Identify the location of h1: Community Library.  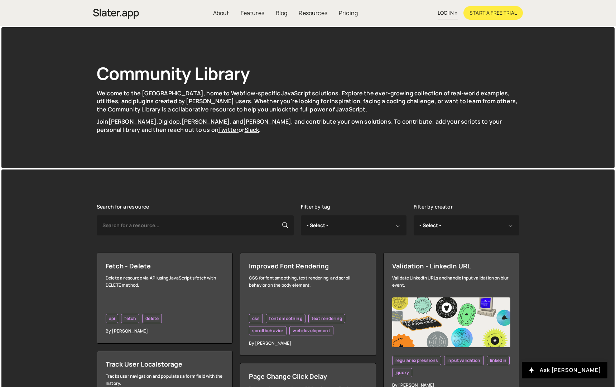
(308, 73).